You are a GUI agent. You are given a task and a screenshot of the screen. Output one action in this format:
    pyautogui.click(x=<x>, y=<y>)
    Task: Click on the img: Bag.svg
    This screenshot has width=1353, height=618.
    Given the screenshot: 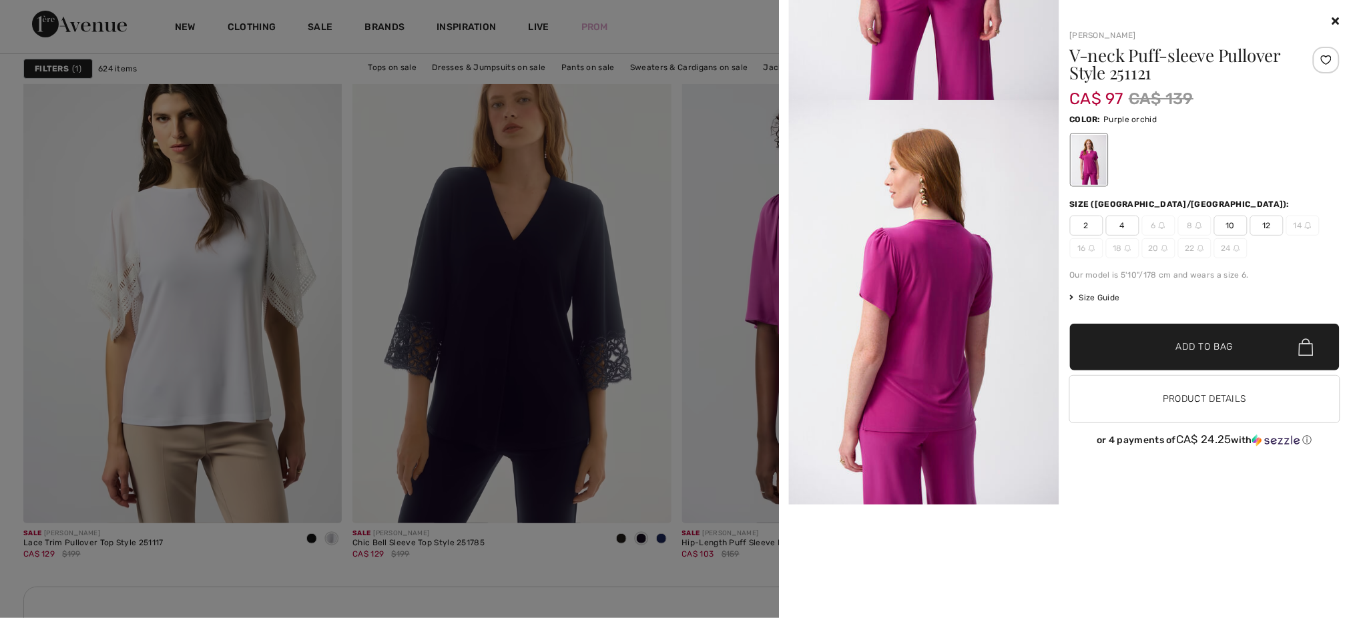 What is the action you would take?
    pyautogui.click(x=1306, y=347)
    